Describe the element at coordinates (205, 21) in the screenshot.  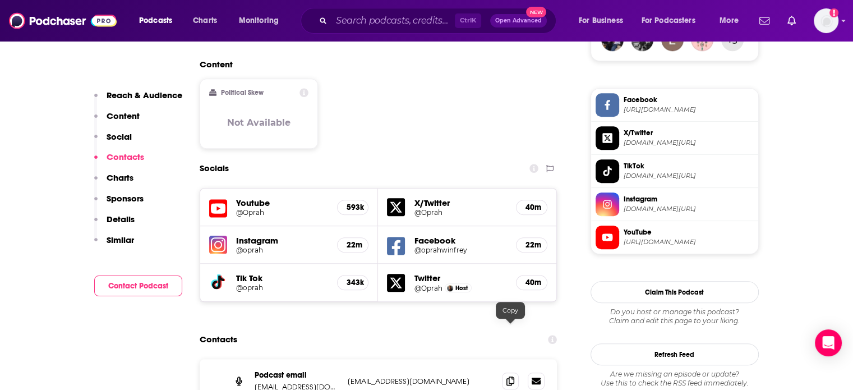
I see `span: Charts` at that location.